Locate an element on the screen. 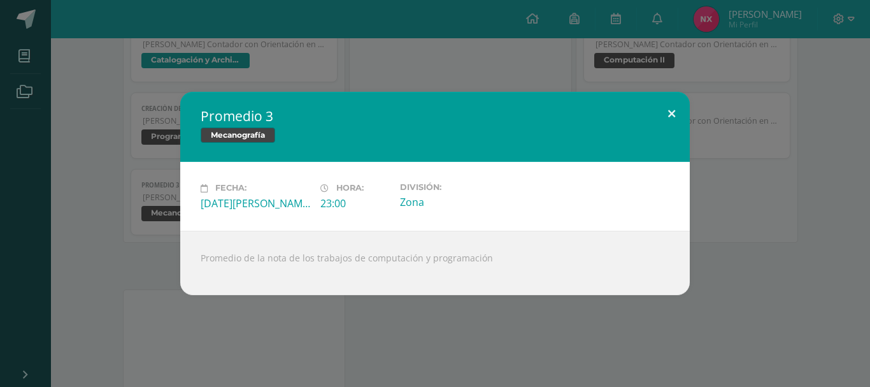 This screenshot has width=870, height=387. button: Close (Esc) is located at coordinates (672, 113).